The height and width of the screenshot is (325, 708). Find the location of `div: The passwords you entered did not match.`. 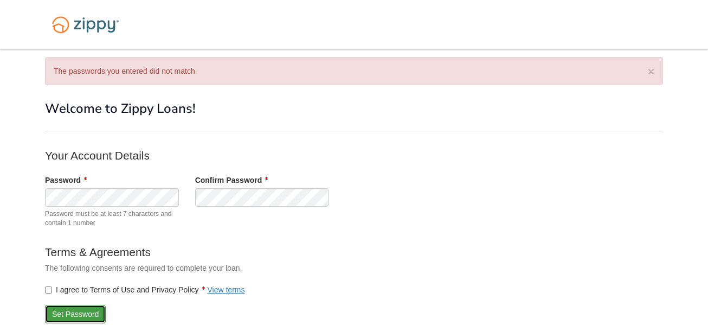

div: The passwords you entered did not match. is located at coordinates (354, 71).